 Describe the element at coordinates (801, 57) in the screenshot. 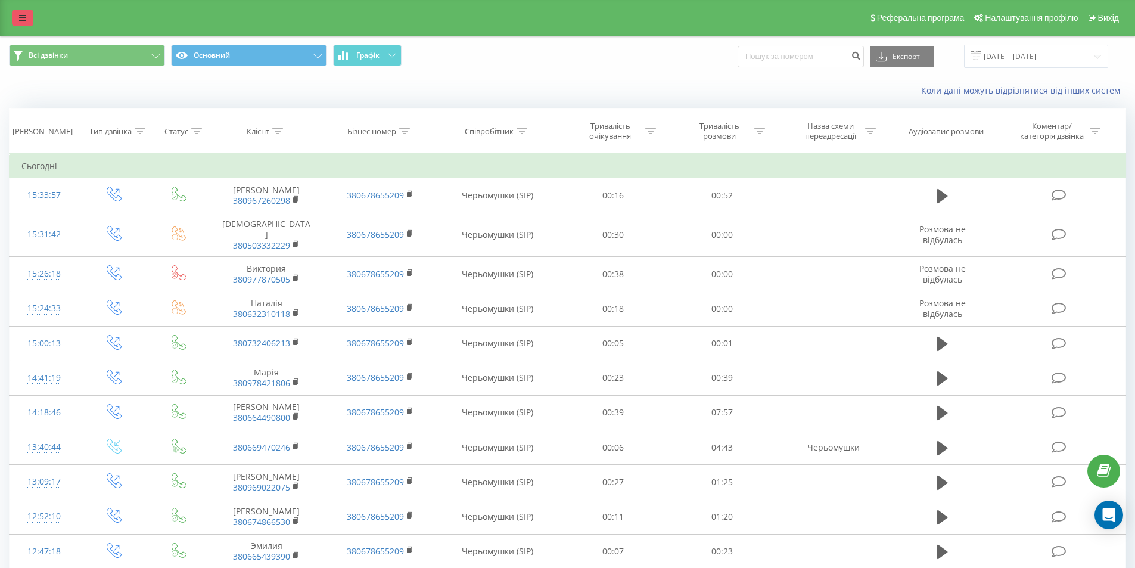

I see `input: Пошук за номером` at that location.